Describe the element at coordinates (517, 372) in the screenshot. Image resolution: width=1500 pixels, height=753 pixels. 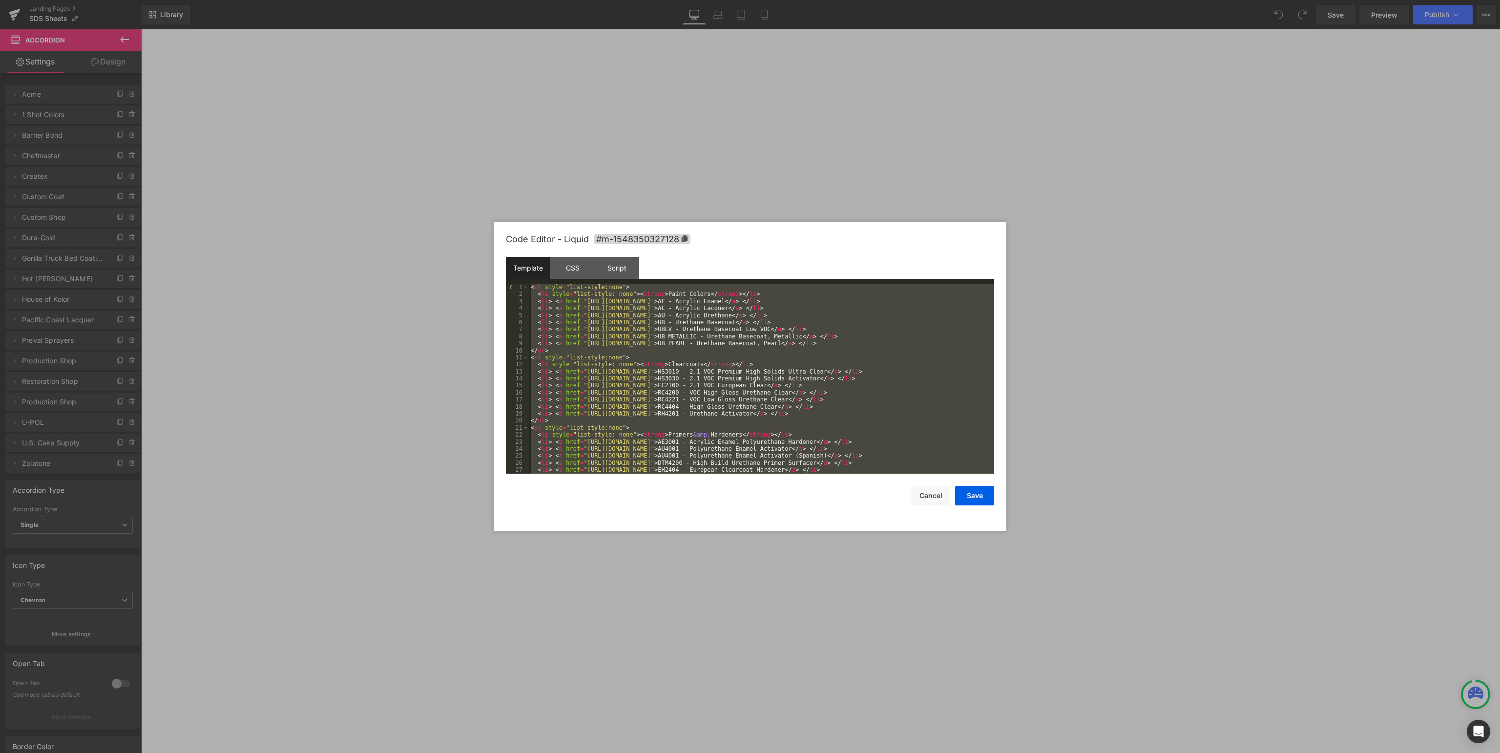
I see `div: 13` at that location.